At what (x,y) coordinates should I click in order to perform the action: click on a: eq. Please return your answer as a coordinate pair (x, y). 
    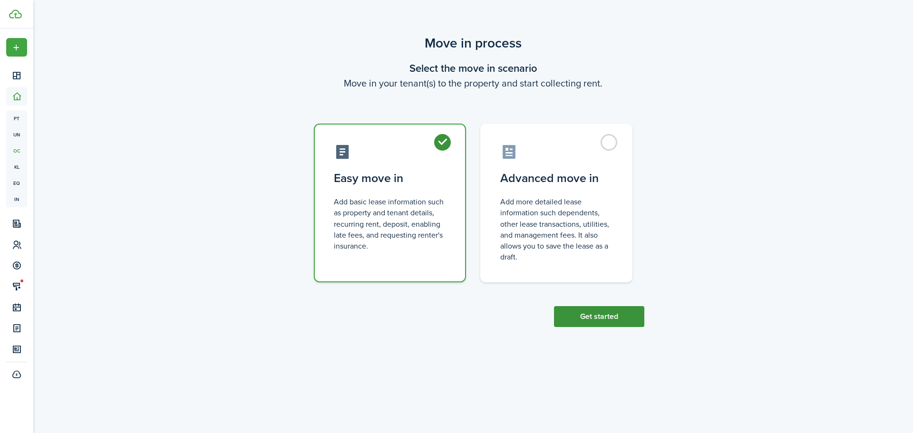
    Looking at the image, I should click on (17, 183).